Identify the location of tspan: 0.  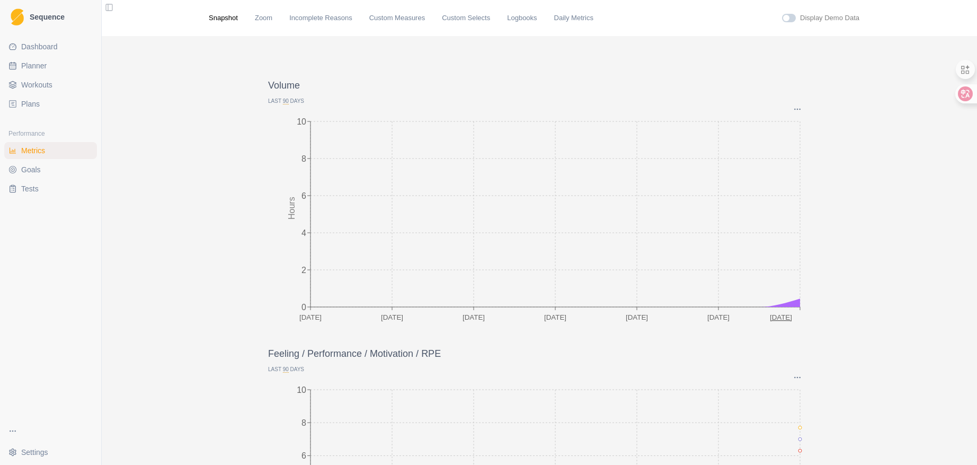
(304, 306).